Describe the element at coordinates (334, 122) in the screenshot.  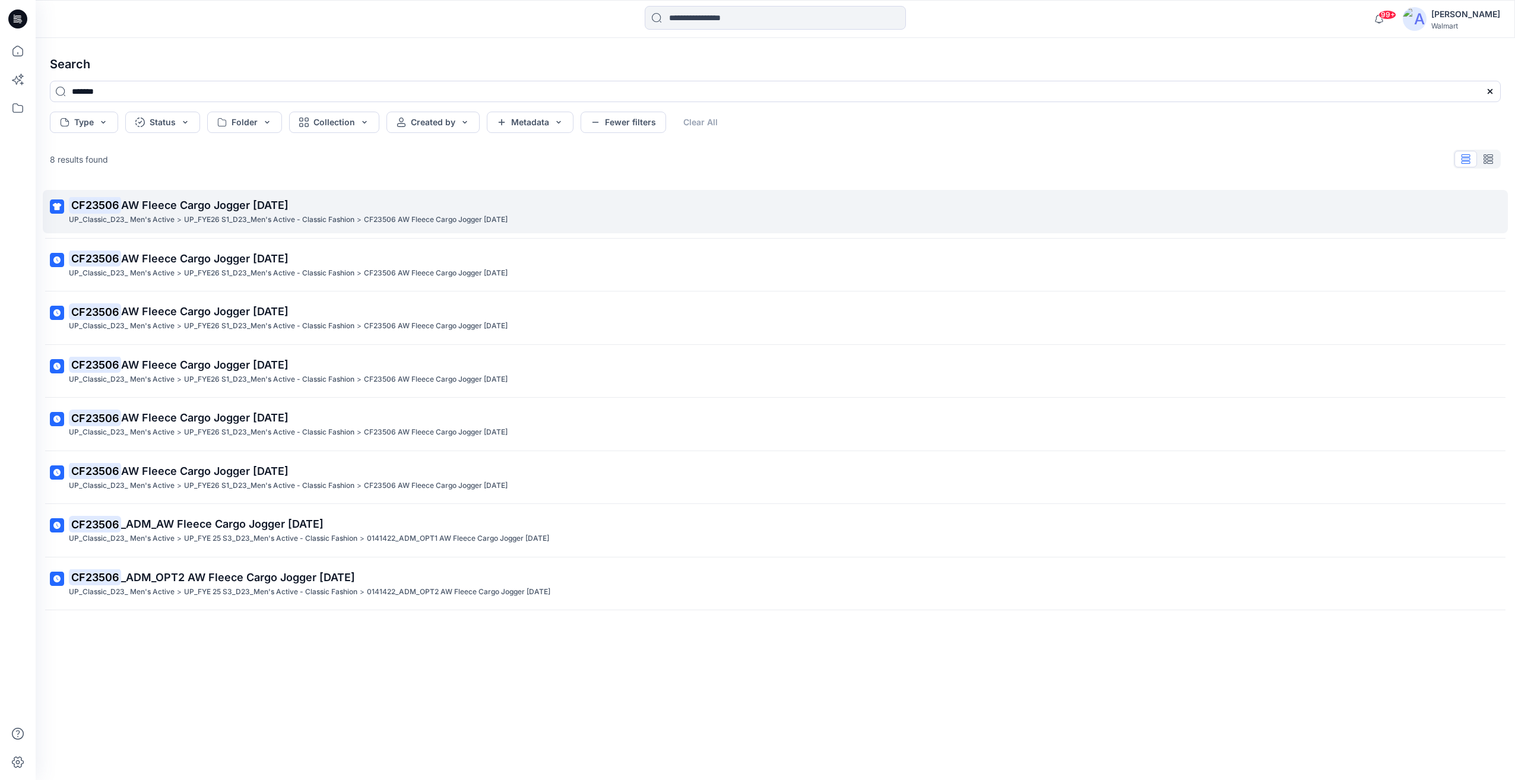
I see `button: Collection` at that location.